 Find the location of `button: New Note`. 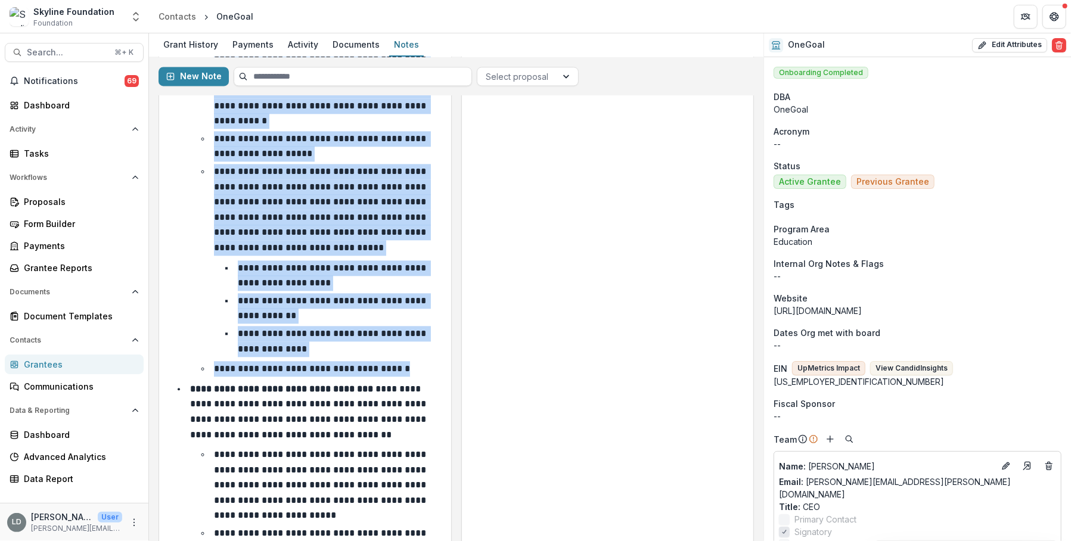

button: New Note is located at coordinates (194, 76).